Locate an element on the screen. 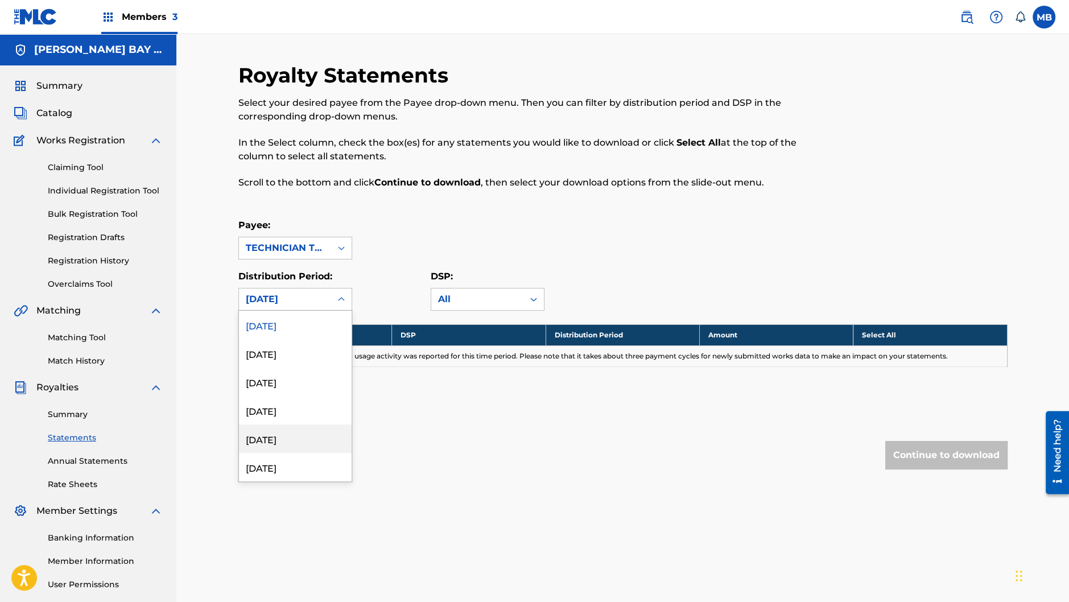  img: Works Registration is located at coordinates (21, 141).